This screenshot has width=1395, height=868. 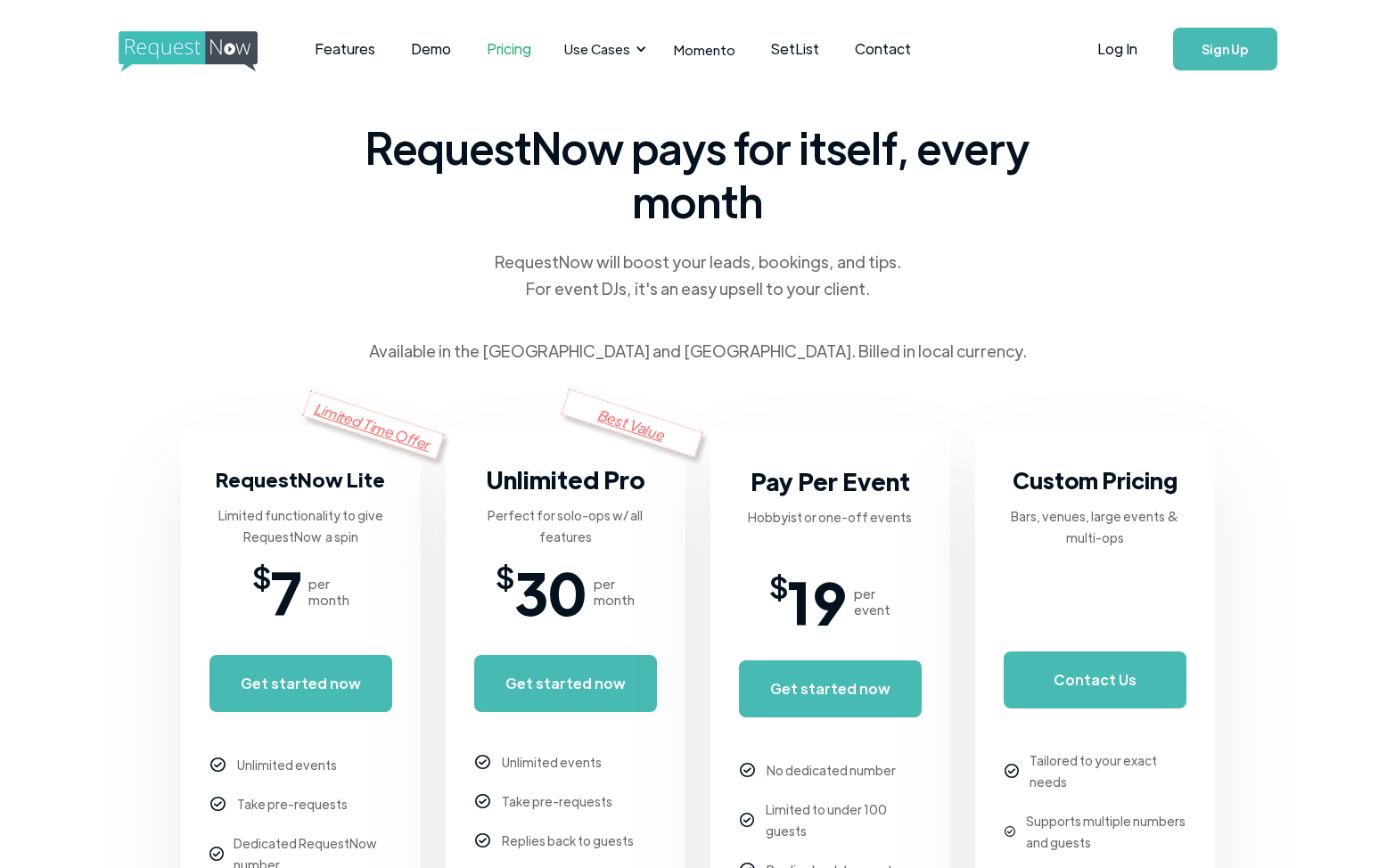 What do you see at coordinates (1106, 831) in the screenshot?
I see `div: Supports multiple numbers and guests` at bounding box center [1106, 831].